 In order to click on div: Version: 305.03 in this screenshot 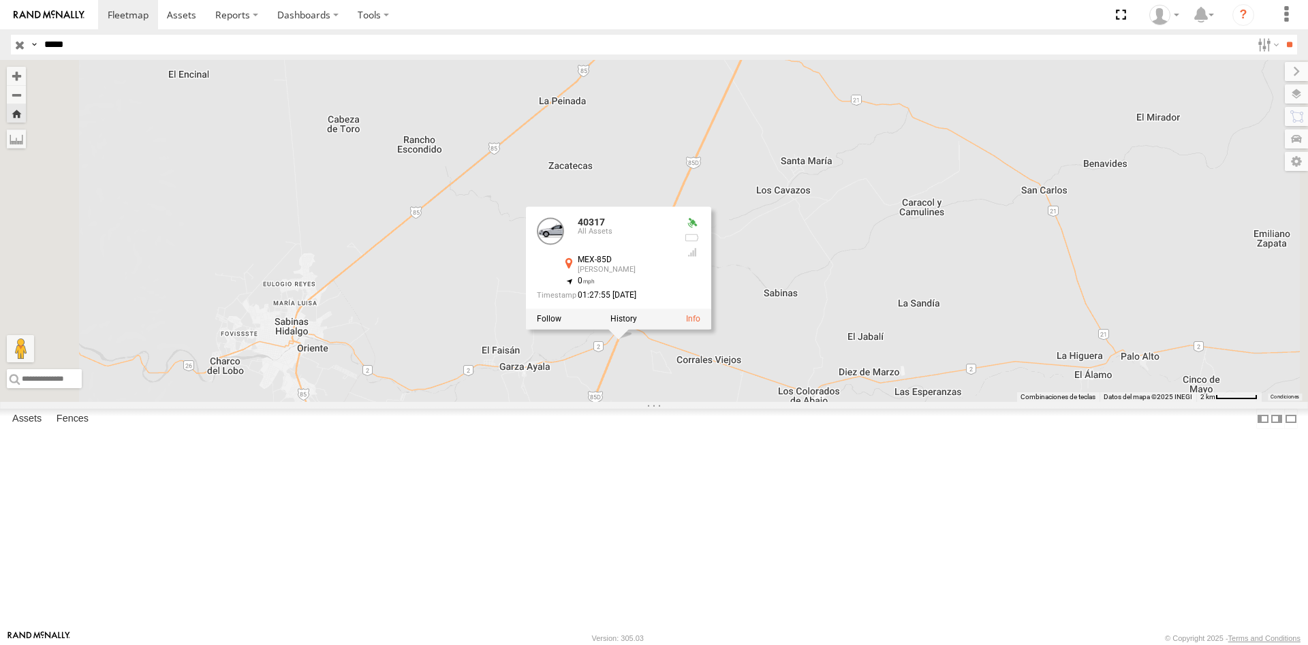, I will do `click(618, 638)`.